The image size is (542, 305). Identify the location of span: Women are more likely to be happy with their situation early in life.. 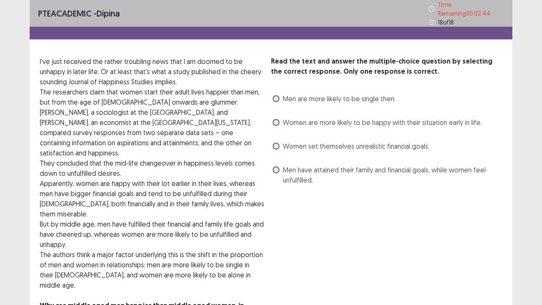
(382, 122).